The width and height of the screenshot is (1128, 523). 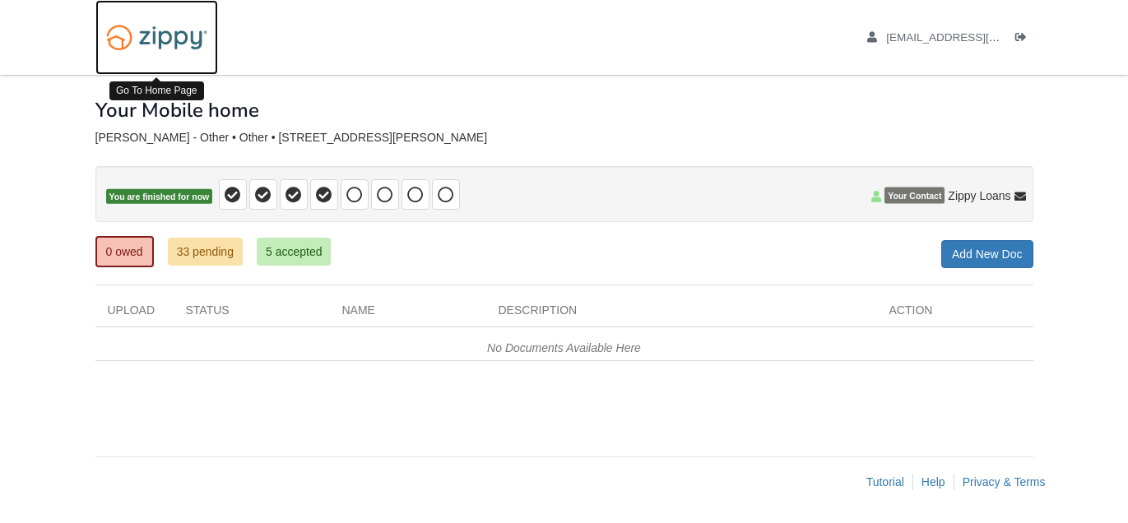 I want to click on div: Name, so click(x=408, y=314).